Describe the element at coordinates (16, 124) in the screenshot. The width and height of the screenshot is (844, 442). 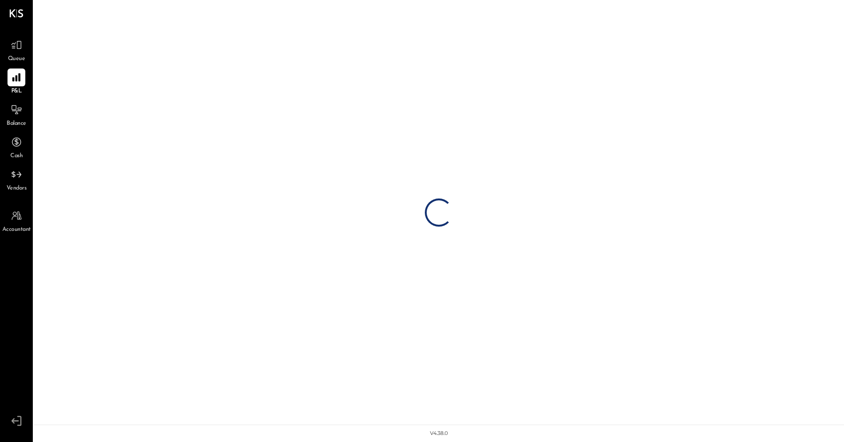
I see `span: Balance` at that location.